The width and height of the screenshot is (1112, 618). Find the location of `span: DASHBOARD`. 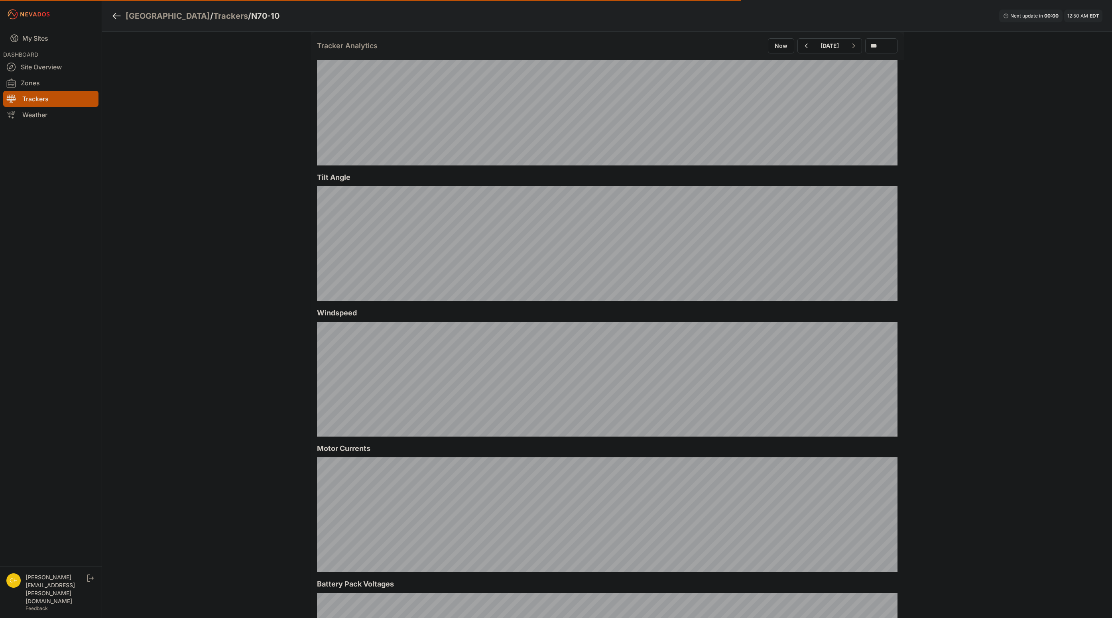

span: DASHBOARD is located at coordinates (21, 54).